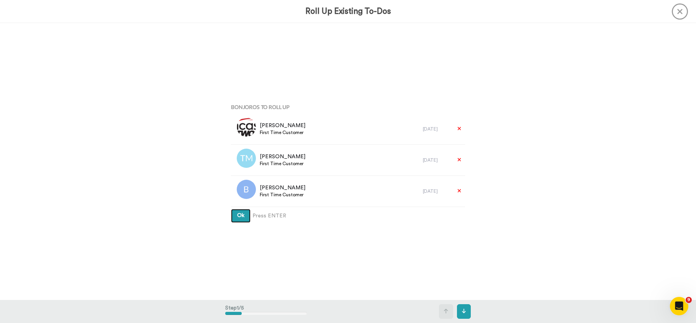 The image size is (696, 323). I want to click on span: Ok, so click(240, 215).